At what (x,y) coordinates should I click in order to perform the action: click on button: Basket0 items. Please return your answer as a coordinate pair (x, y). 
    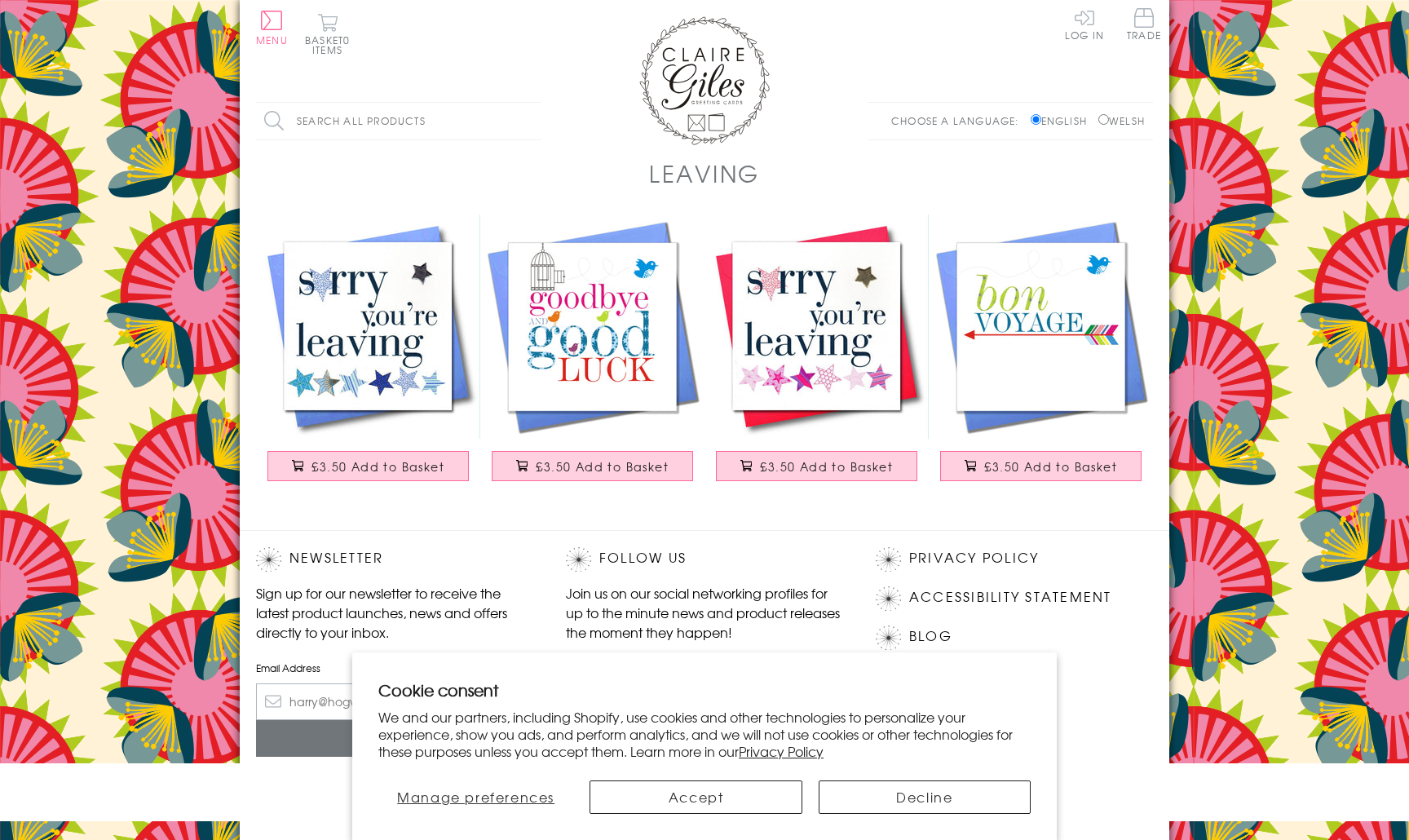
    Looking at the image, I should click on (327, 33).